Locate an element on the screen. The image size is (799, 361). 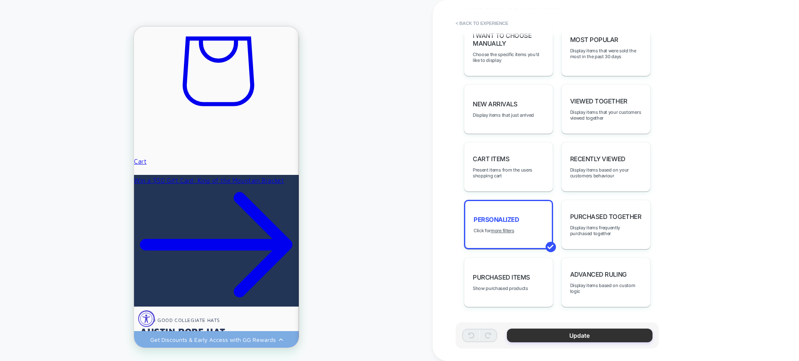
div: Get Discounts & Early Access with GG Rewards is located at coordinates (79, 313).